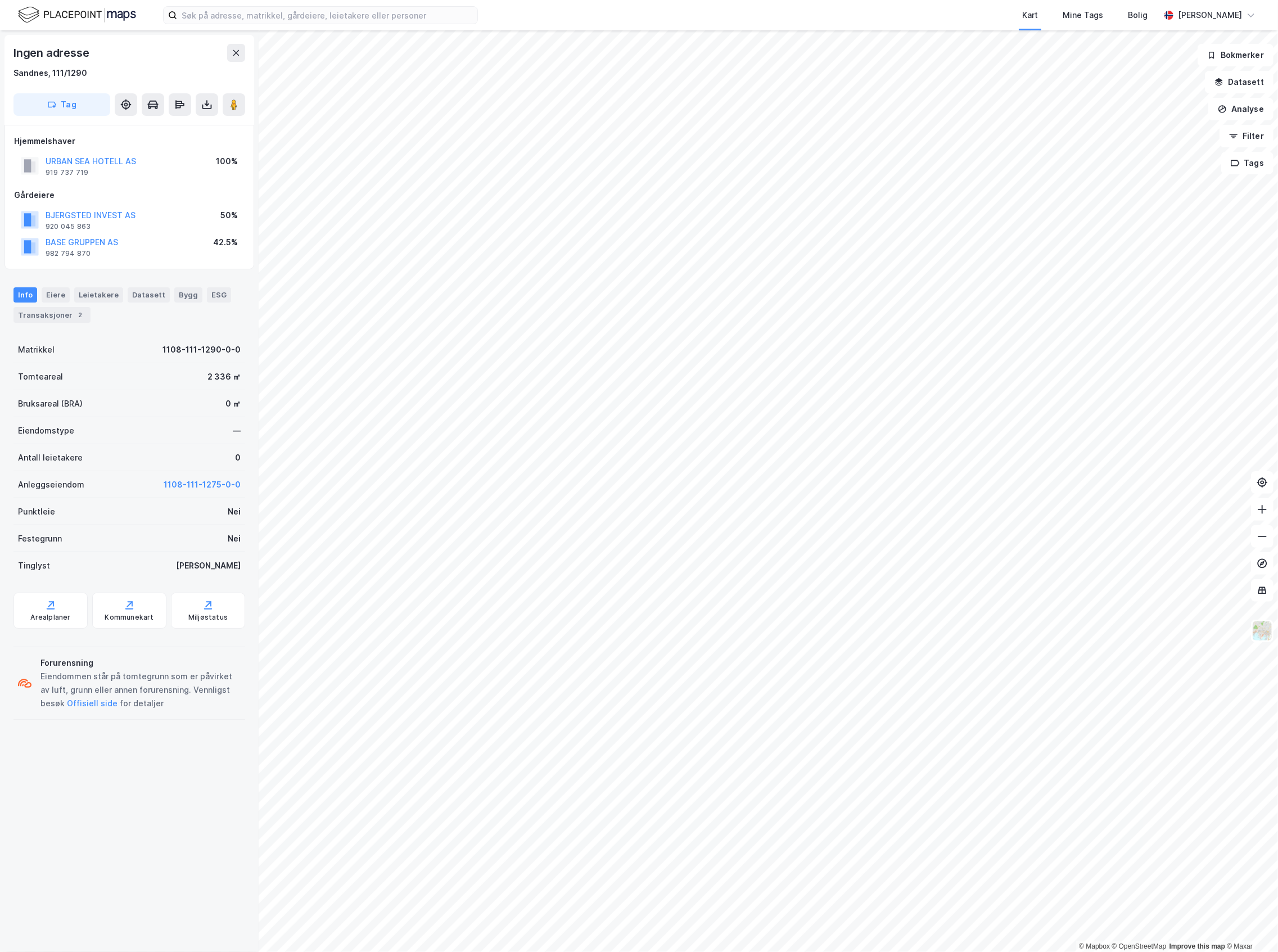 The height and width of the screenshot is (952, 1278). What do you see at coordinates (1239, 82) in the screenshot?
I see `button: Datasett` at bounding box center [1239, 82].